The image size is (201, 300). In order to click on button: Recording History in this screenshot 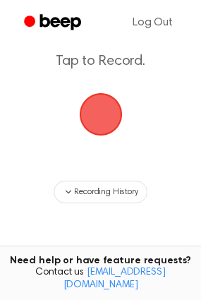, I will do `click(100, 192)`.